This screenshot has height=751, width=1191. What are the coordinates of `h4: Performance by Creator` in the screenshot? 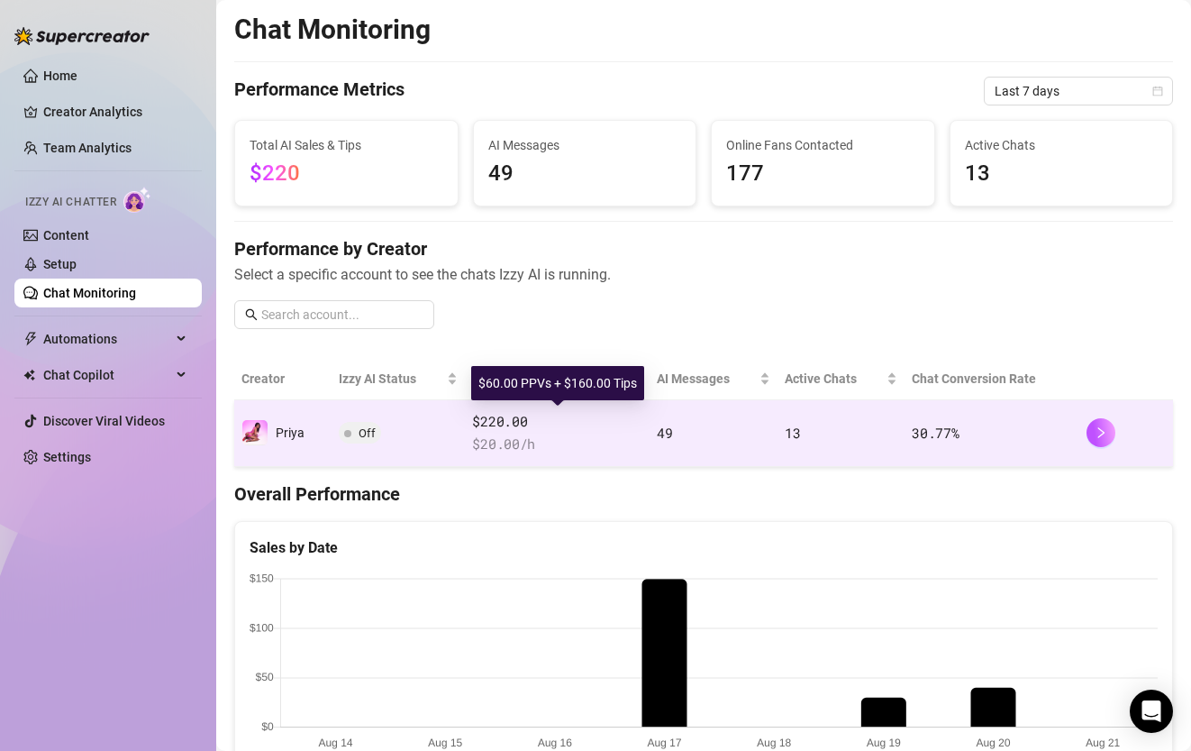 It's located at (704, 249).